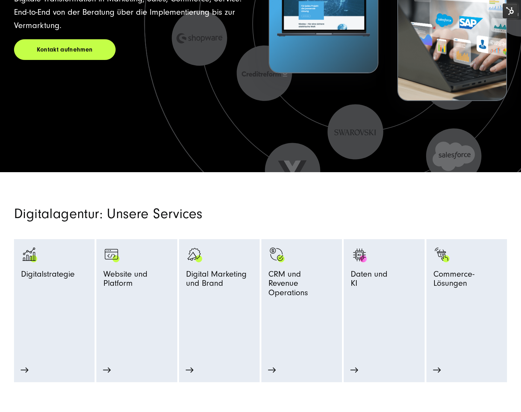 Image resolution: width=521 pixels, height=412 pixels. Describe the element at coordinates (219, 290) in the screenshot. I see `a: advertising-megaphone-business-products_black advertising-megaphone-business-products_white Digit...` at that location.